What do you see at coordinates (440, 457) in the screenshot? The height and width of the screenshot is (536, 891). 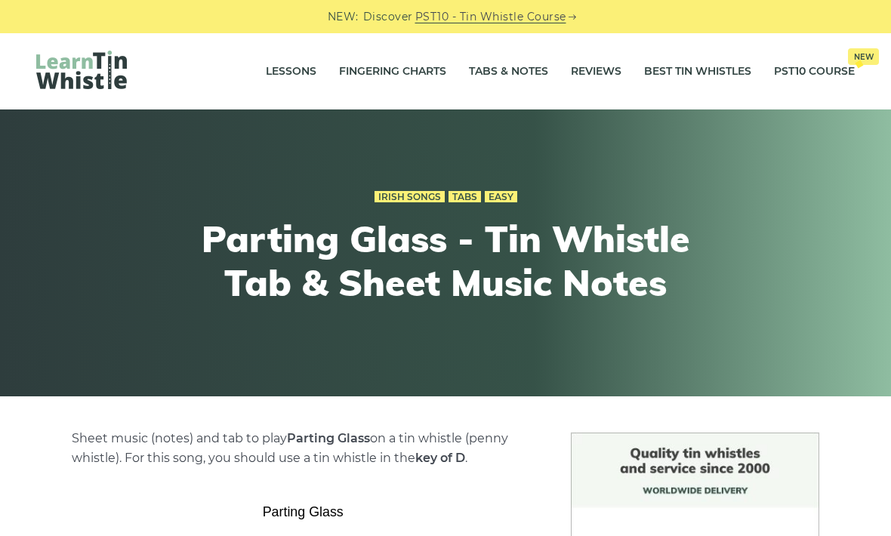 I see `strong: key of D` at bounding box center [440, 457].